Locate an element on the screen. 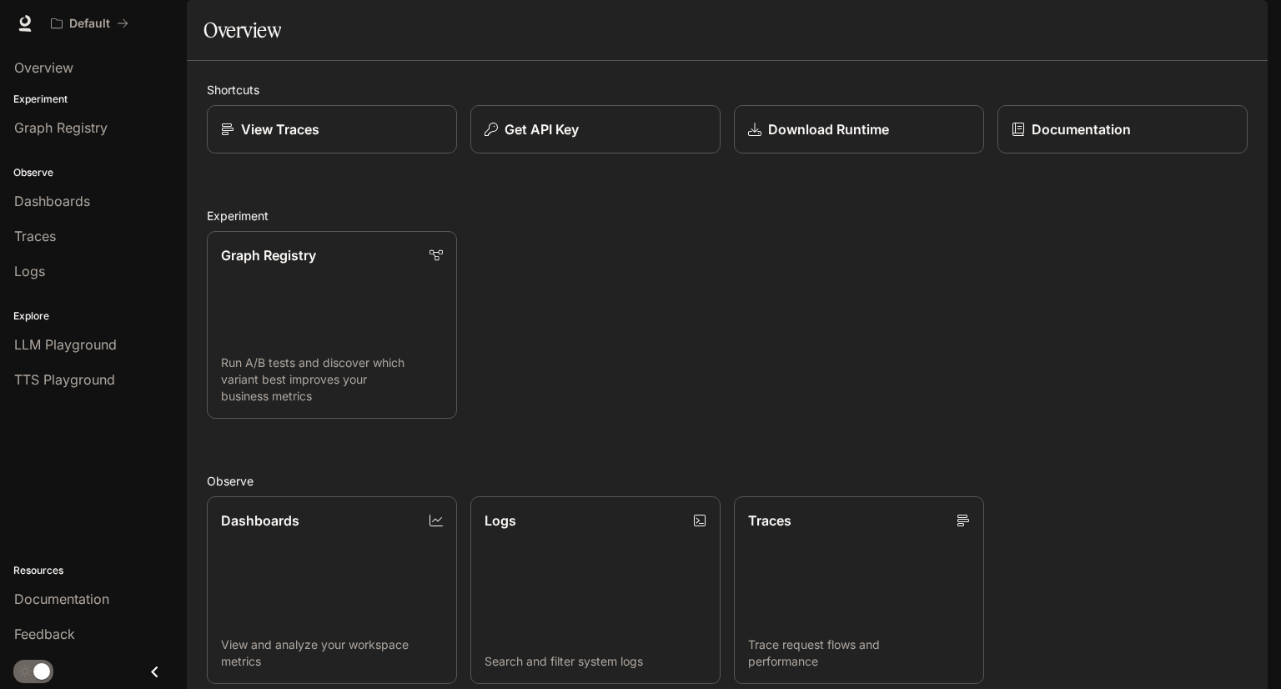 This screenshot has width=1281, height=689. button: All workspaces is located at coordinates (89, 23).